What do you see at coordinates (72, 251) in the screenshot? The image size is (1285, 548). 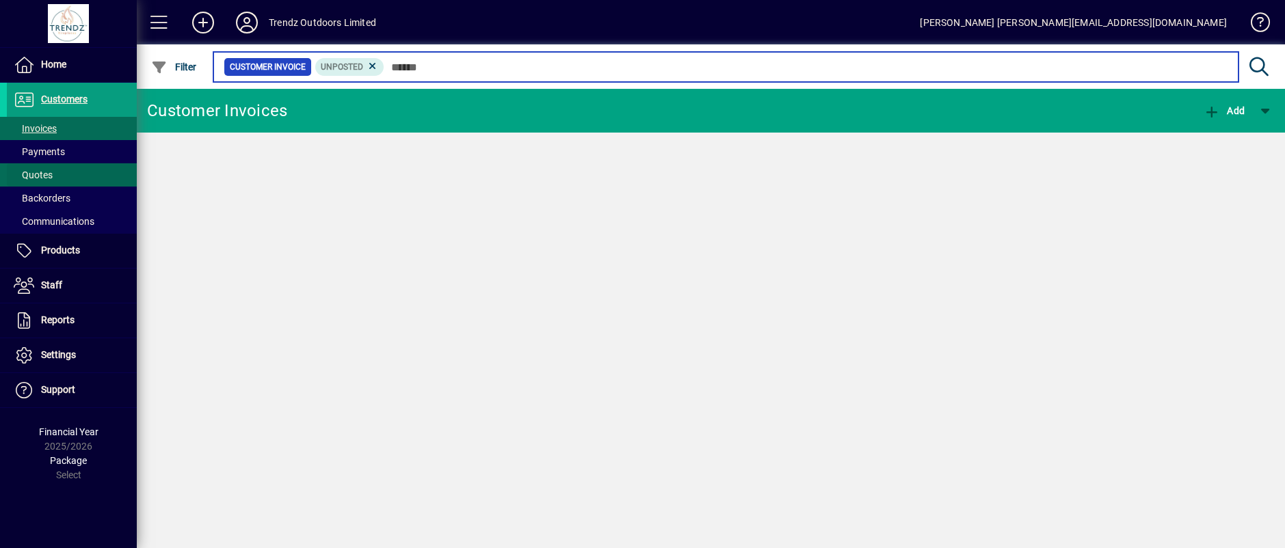 I see `a: Products` at bounding box center [72, 251].